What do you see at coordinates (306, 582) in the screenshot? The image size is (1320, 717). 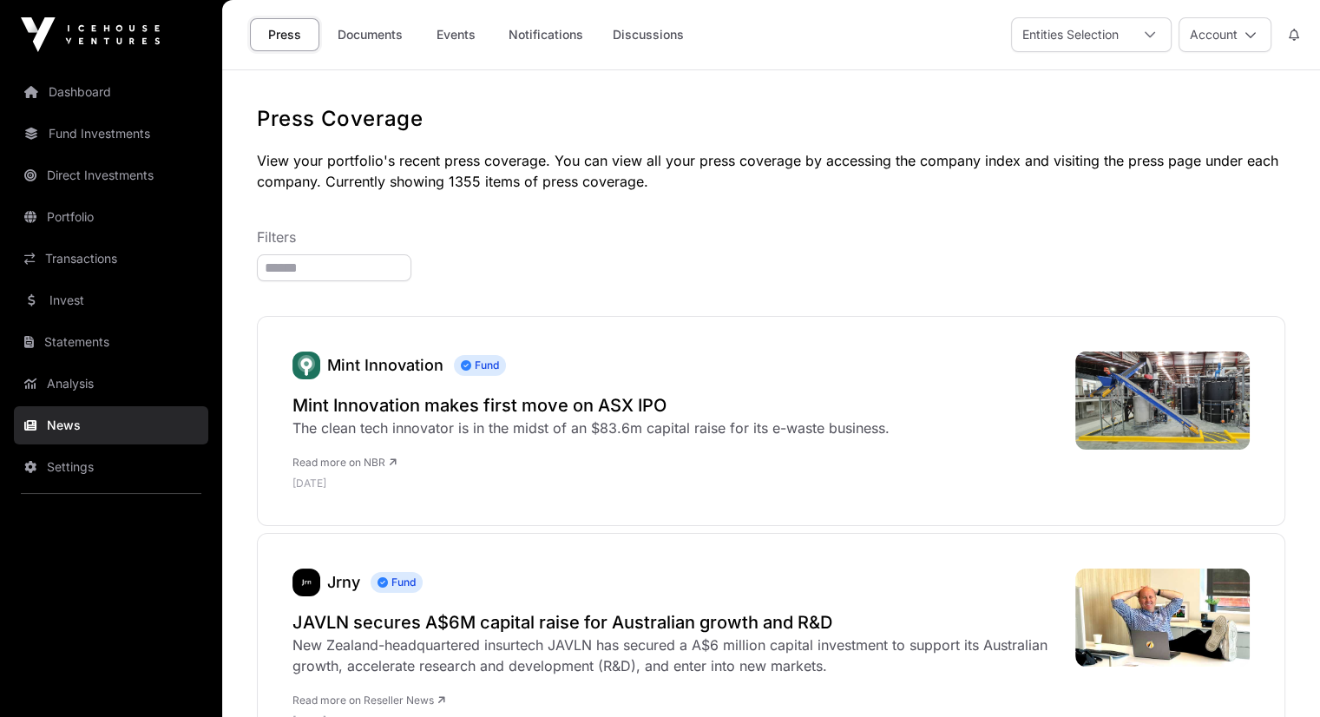 I see `img: jrny148.png` at bounding box center [306, 582].